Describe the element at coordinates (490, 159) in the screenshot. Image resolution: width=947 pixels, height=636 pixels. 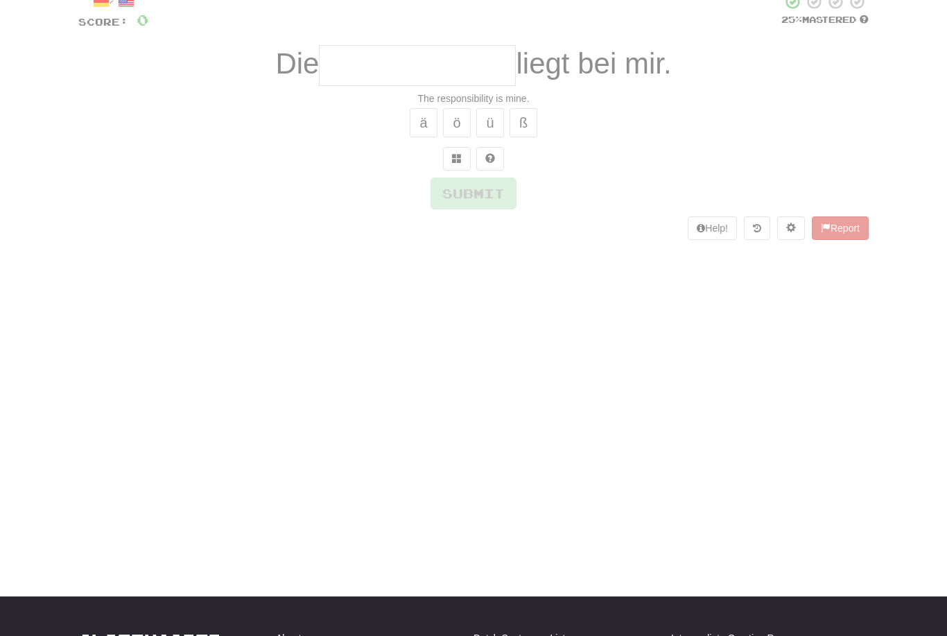
I see `button: Single letter hint - you only get 1 per sentence and score half the points! alt+h` at that location.